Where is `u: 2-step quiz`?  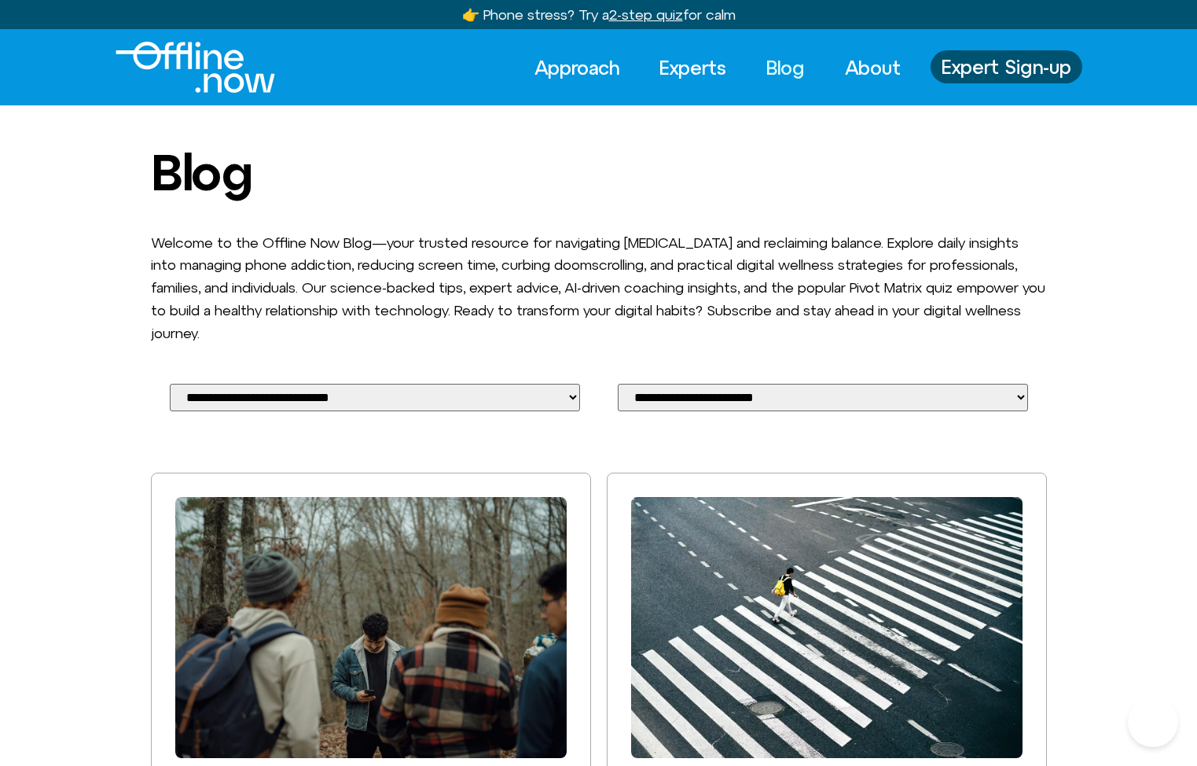 u: 2-step quiz is located at coordinates (646, 14).